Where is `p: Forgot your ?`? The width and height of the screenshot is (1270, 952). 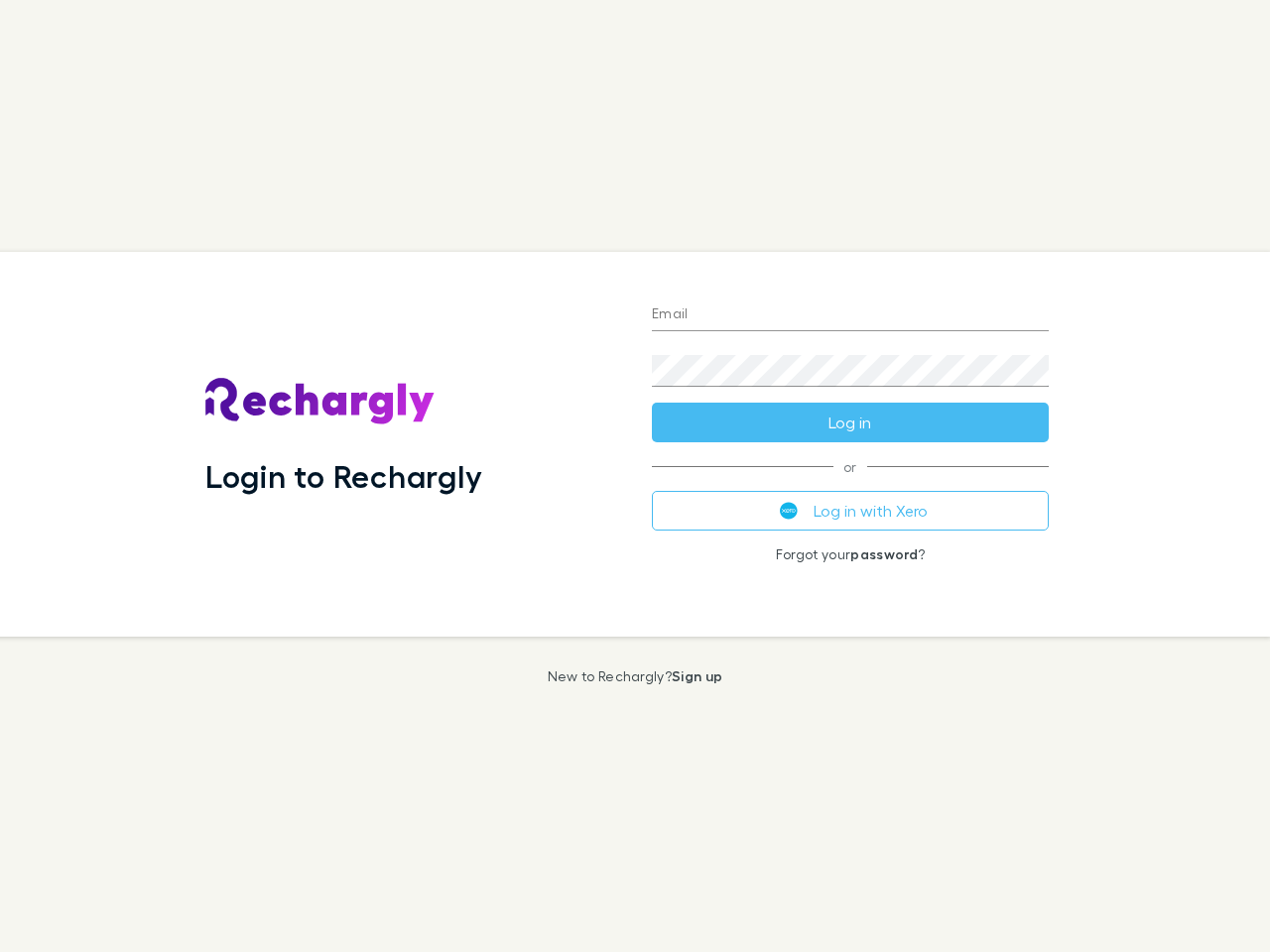 p: Forgot your ? is located at coordinates (850, 554).